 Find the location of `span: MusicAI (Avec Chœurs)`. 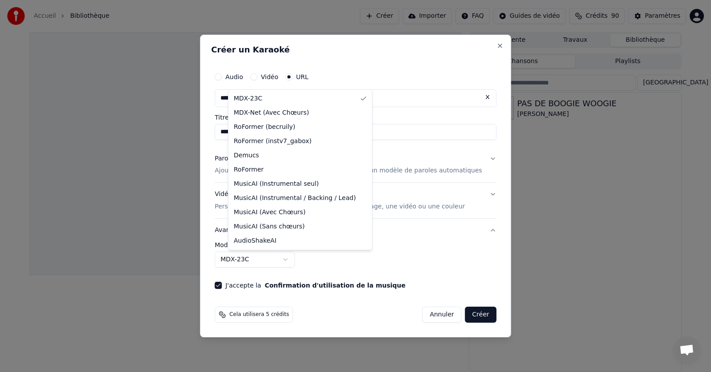

span: MusicAI (Avec Chœurs) is located at coordinates (270, 212).